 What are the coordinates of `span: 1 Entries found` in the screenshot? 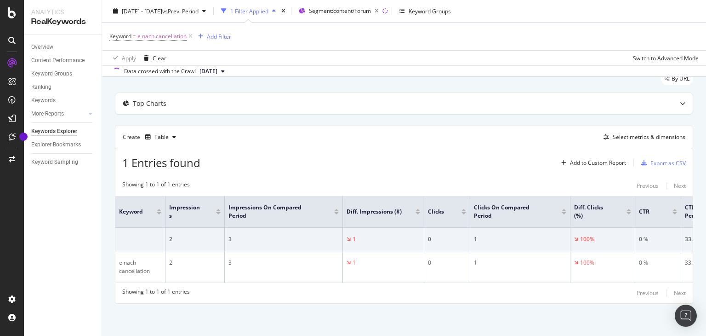 It's located at (161, 162).